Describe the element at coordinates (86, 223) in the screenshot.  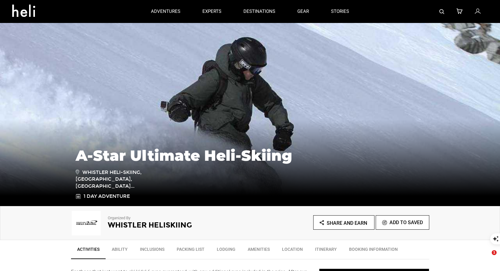
I see `img: img_0bd6c2bf7a0220f90b2c926cc1b28b01.png` at that location.